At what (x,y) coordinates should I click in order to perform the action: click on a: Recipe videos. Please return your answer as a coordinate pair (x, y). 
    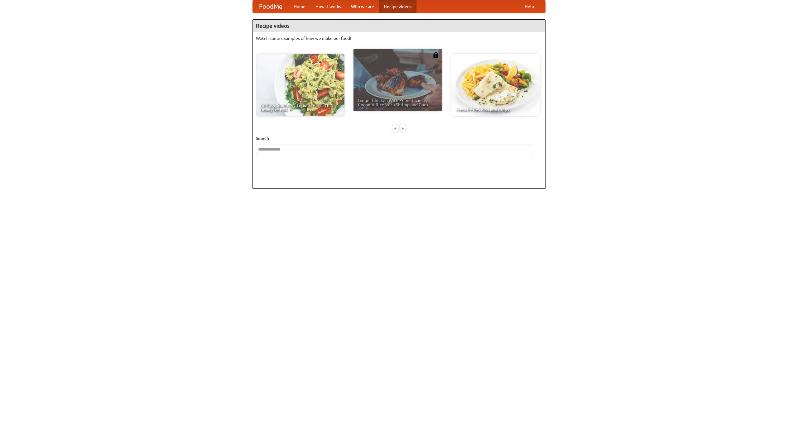
    Looking at the image, I should click on (398, 7).